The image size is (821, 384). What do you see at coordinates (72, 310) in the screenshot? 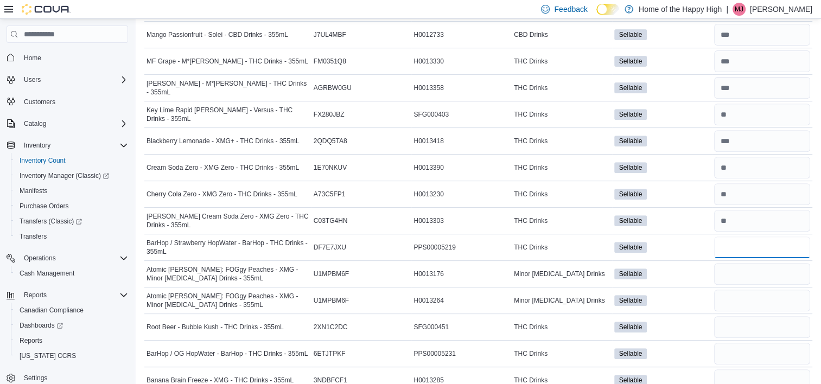
I see `button: Canadian Compliance` at bounding box center [72, 310].